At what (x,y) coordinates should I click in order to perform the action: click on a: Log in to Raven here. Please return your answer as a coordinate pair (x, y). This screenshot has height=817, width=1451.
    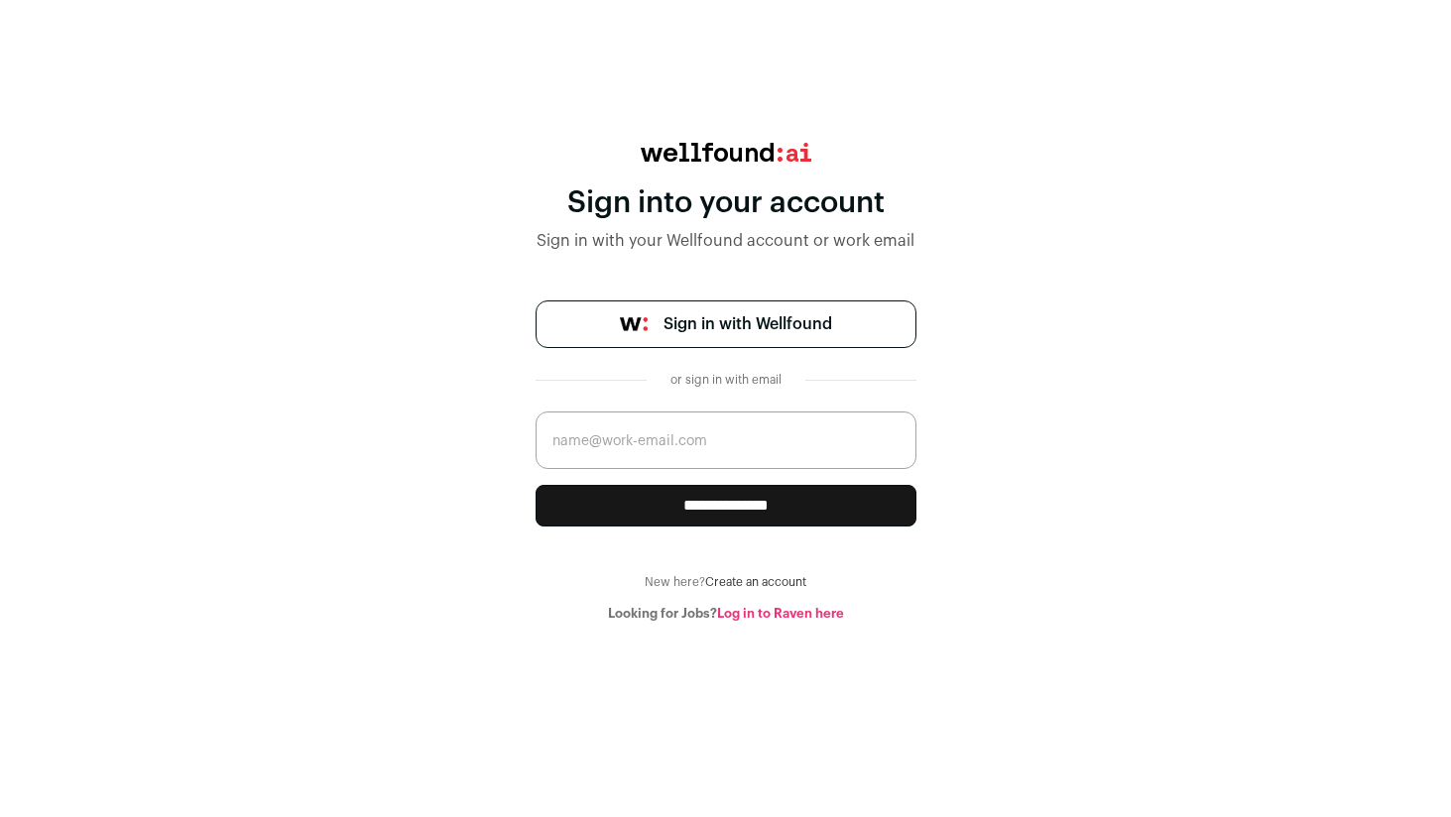
    Looking at the image, I should click on (780, 613).